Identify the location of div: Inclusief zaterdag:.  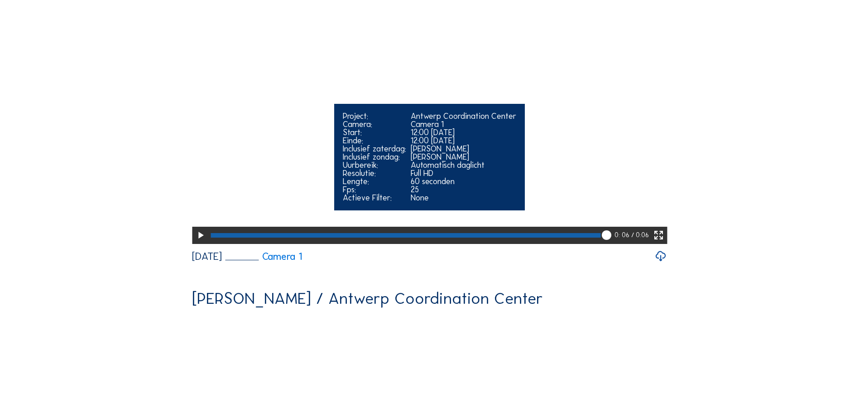
(375, 149).